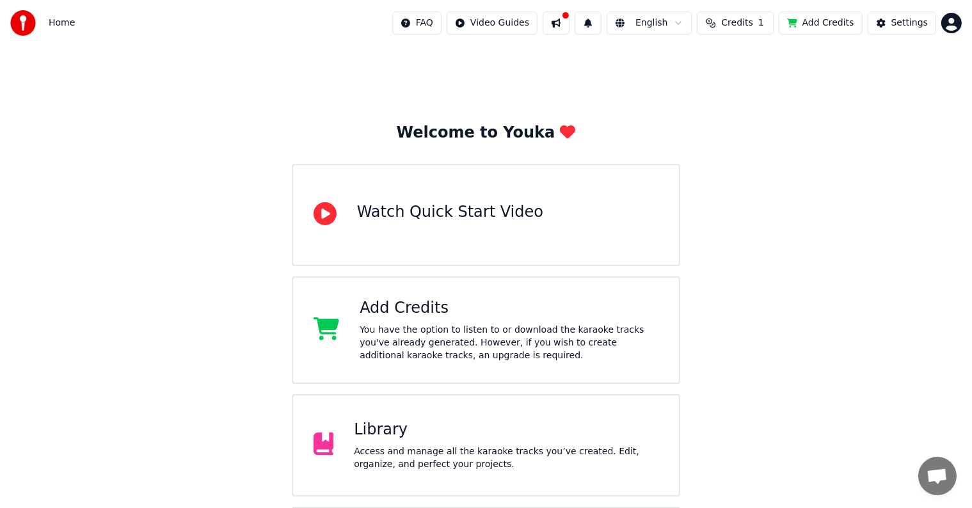 This screenshot has height=508, width=972. Describe the element at coordinates (509, 308) in the screenshot. I see `div: Add Credits` at that location.